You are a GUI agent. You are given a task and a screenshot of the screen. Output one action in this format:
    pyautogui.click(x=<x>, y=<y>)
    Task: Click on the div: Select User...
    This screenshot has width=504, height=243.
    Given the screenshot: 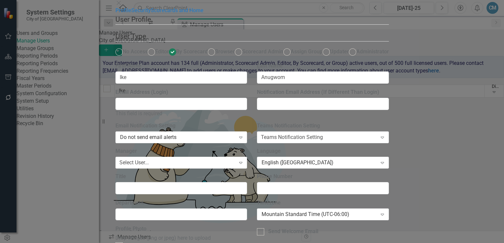 What is the action you would take?
    pyautogui.click(x=134, y=163)
    